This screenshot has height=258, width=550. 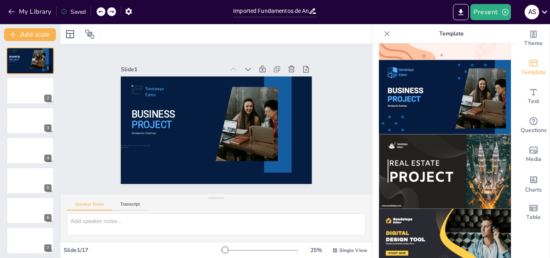 What do you see at coordinates (534, 131) in the screenshot?
I see `span: Questions` at bounding box center [534, 131].